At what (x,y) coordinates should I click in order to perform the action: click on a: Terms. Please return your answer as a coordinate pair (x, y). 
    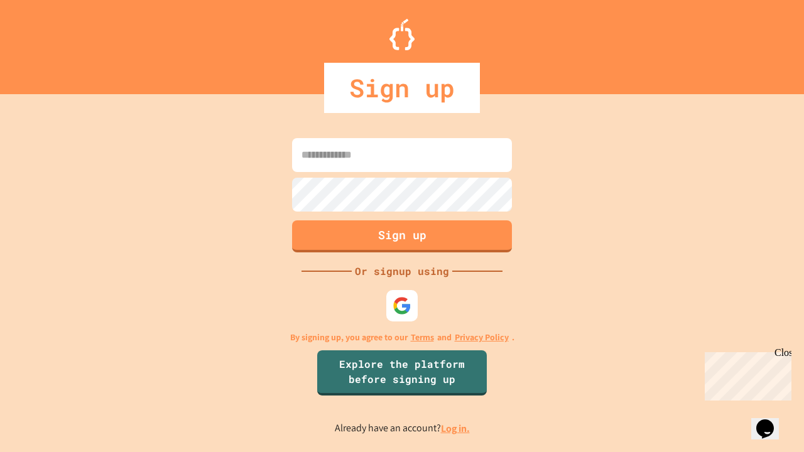
    Looking at the image, I should click on (422, 337).